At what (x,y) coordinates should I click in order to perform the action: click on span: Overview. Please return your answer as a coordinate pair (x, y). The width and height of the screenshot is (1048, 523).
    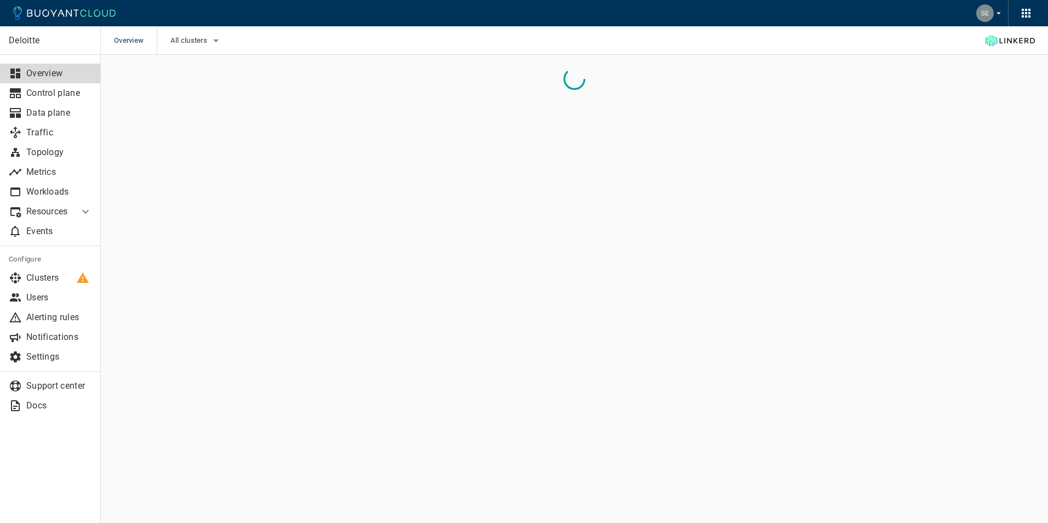
    Looking at the image, I should click on (135, 41).